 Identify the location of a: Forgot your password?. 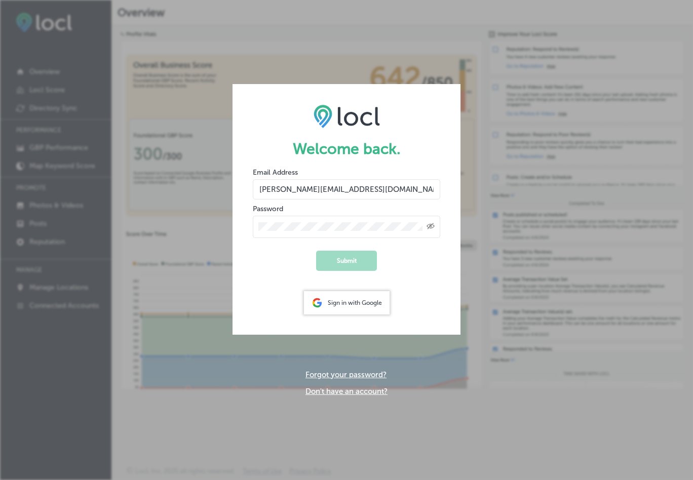
(346, 375).